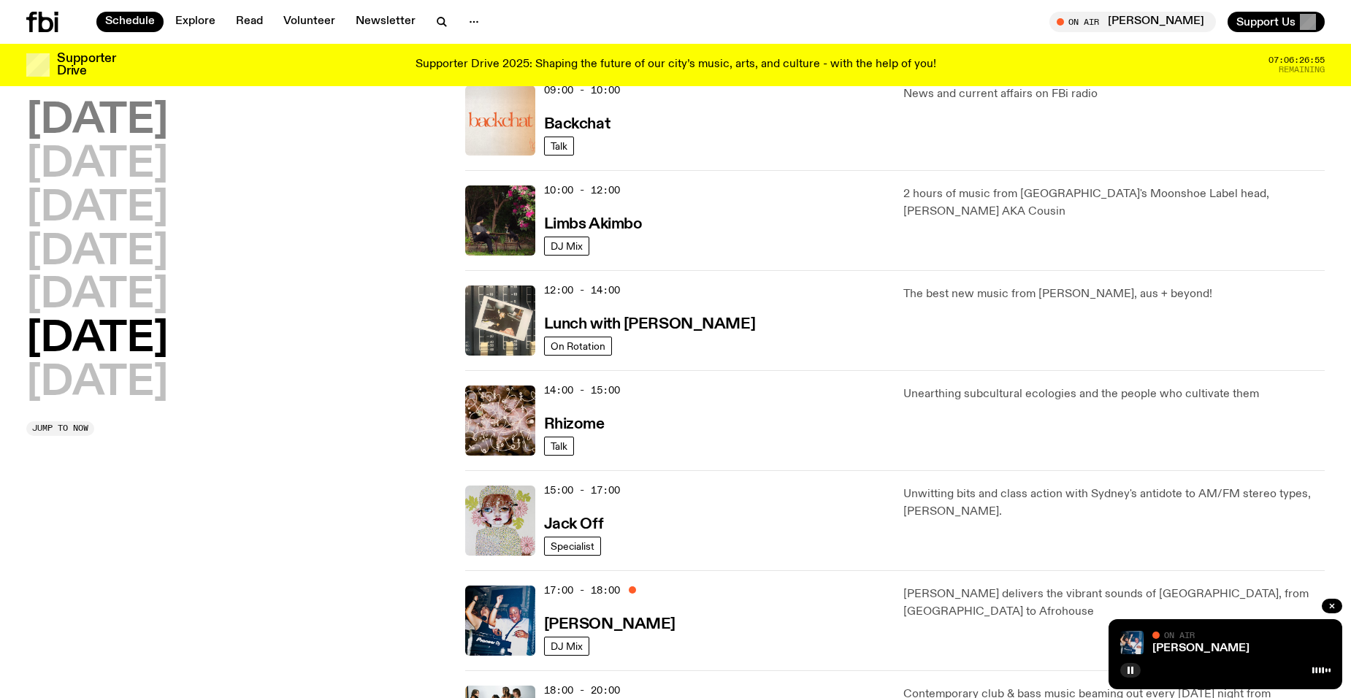  I want to click on button: Support Us, so click(1276, 22).